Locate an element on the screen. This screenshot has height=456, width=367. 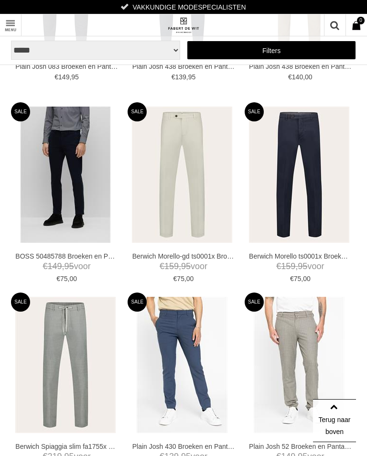
span: 140 is located at coordinates (298, 77).